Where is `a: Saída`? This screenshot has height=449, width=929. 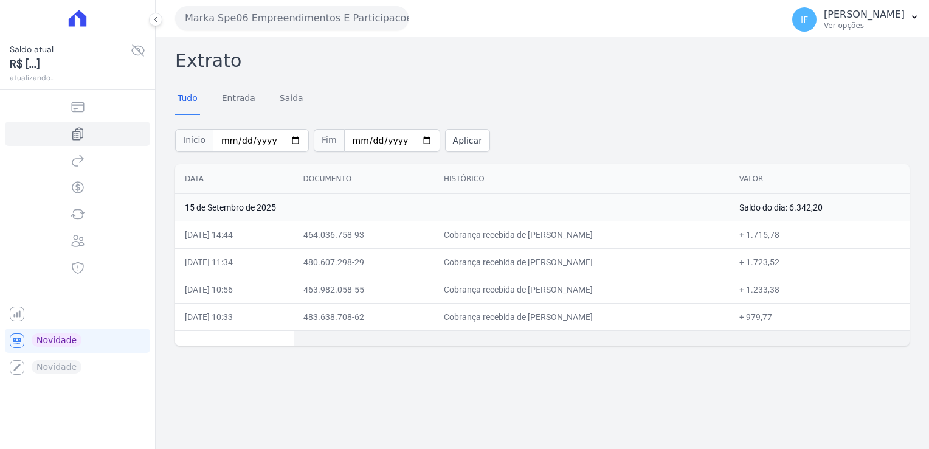
a: Saída is located at coordinates (291, 99).